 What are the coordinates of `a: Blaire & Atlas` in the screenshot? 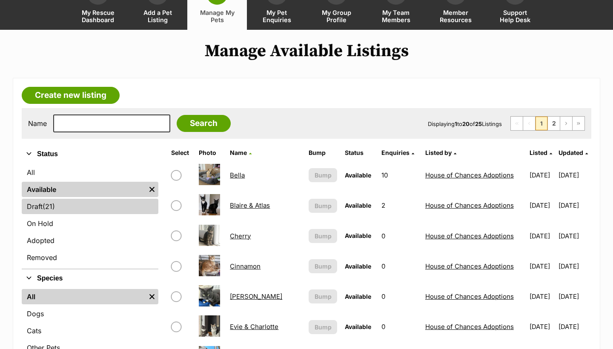 It's located at (250, 205).